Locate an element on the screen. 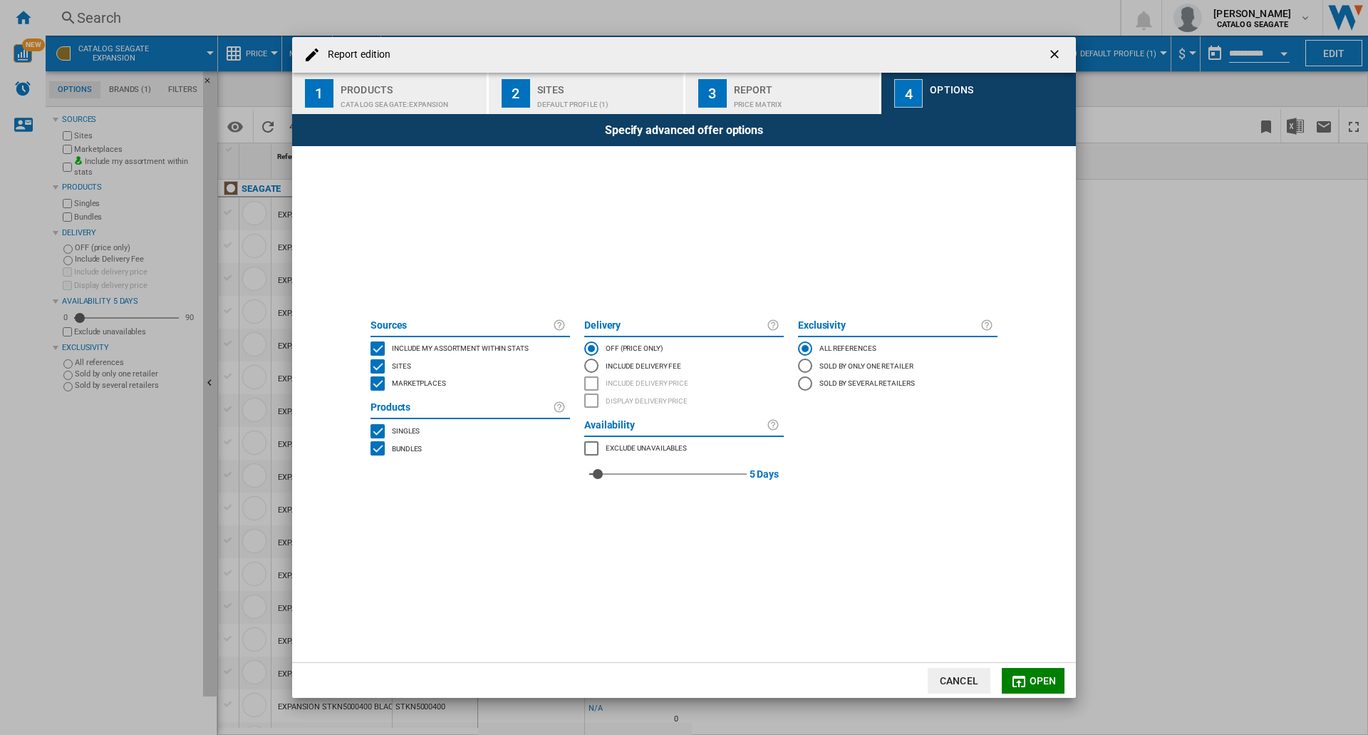 Image resolution: width=1368 pixels, height=735 pixels. div: Options is located at coordinates (1000, 85).